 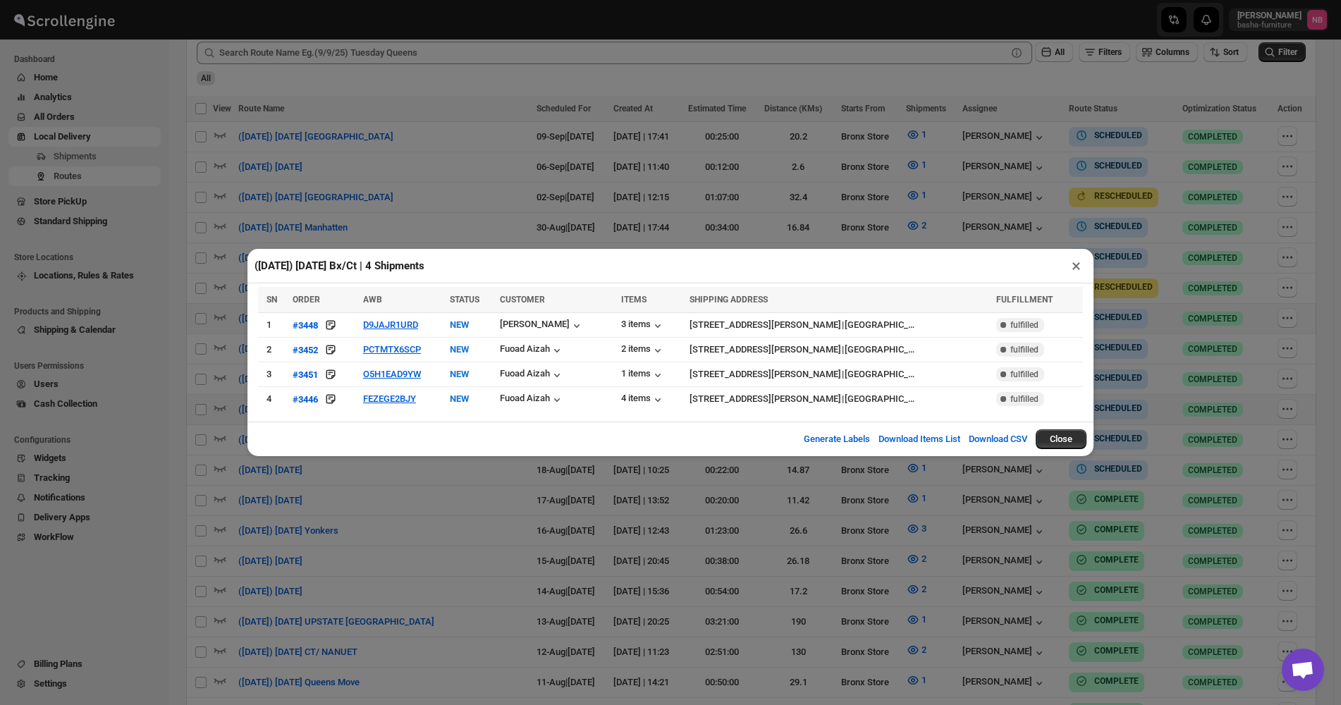 What do you see at coordinates (392, 374) in the screenshot?
I see `button: O5H1EAD9YW` at bounding box center [392, 374].